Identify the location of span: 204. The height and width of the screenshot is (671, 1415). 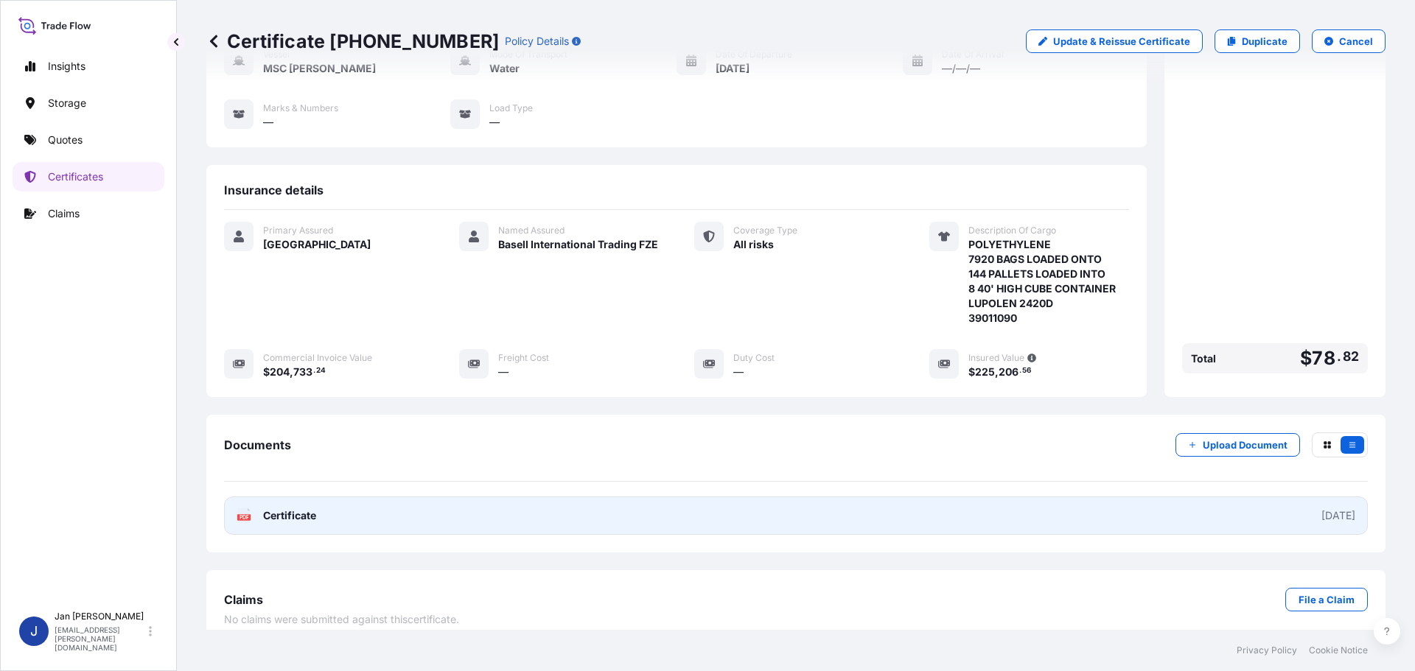
(279, 372).